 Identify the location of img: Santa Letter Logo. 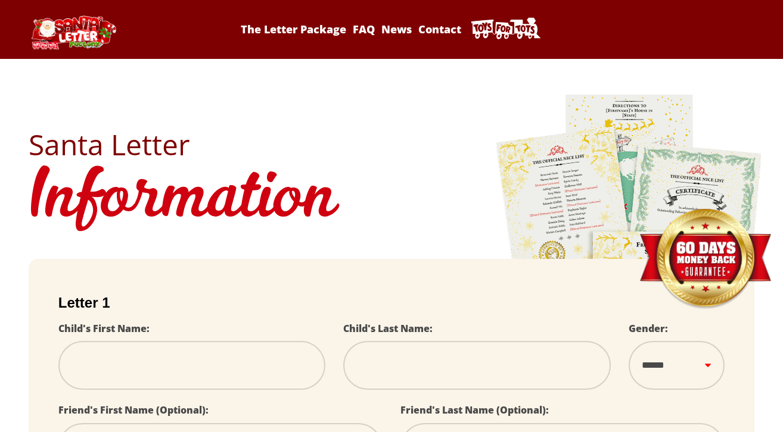
(73, 32).